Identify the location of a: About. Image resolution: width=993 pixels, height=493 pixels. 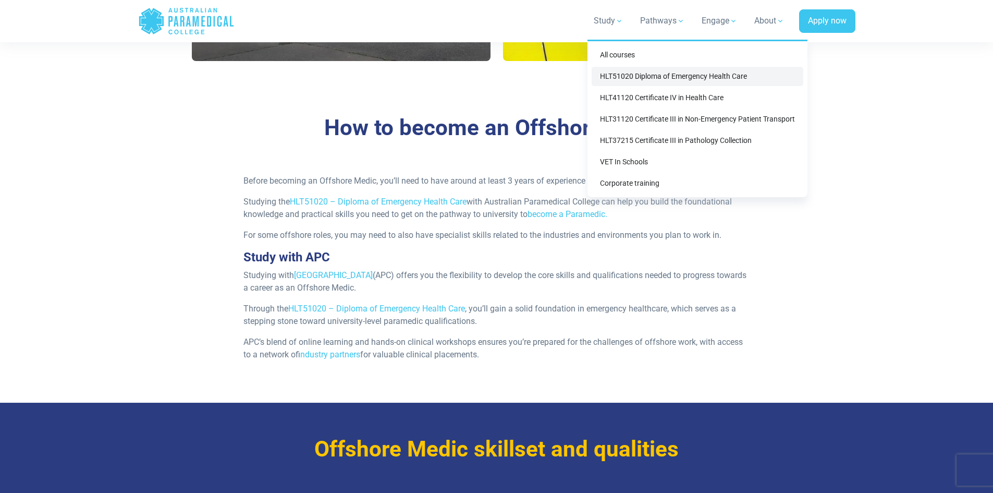
(770, 21).